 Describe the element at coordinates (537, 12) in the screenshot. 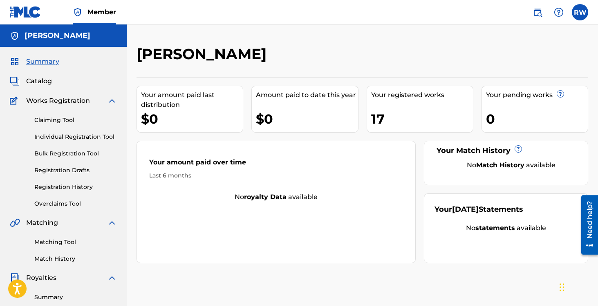

I see `img: search` at that location.